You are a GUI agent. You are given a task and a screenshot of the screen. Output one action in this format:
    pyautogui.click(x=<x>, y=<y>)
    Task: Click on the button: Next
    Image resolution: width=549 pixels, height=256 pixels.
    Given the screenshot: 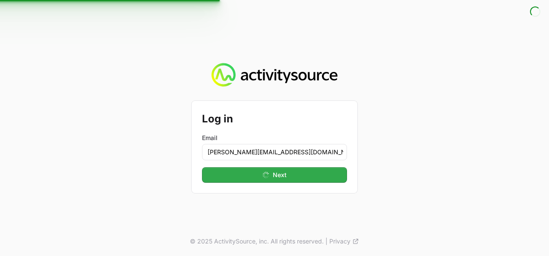 What is the action you would take?
    pyautogui.click(x=274, y=175)
    